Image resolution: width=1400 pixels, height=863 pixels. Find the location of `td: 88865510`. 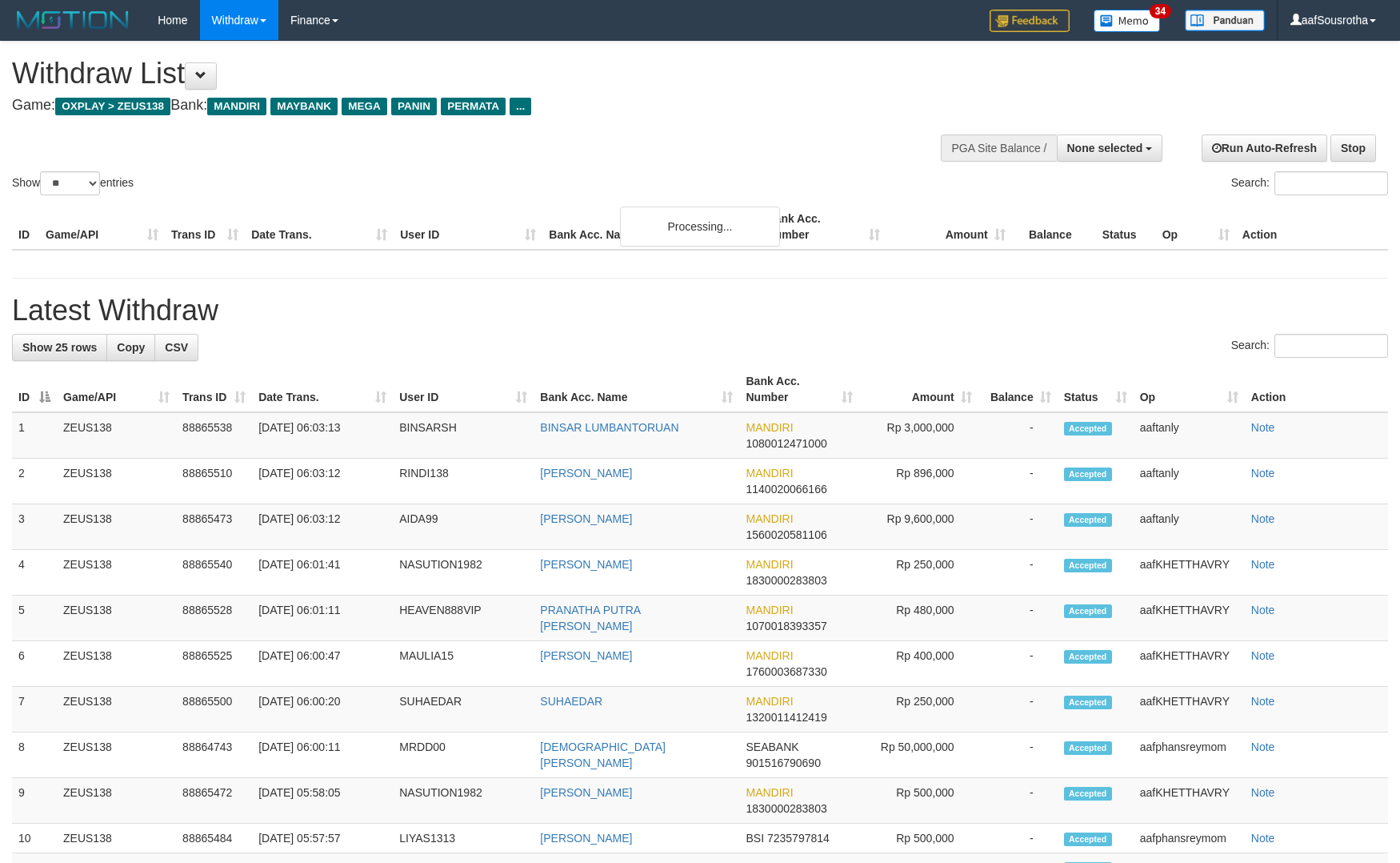

td: 88865510 is located at coordinates (213, 481).